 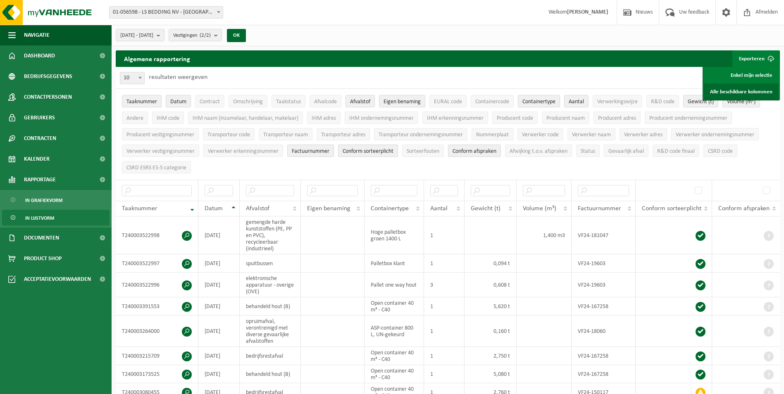 I want to click on button: Producent vestigingsnummerProducent vestigingsnummer: Activate to sort, so click(x=160, y=134).